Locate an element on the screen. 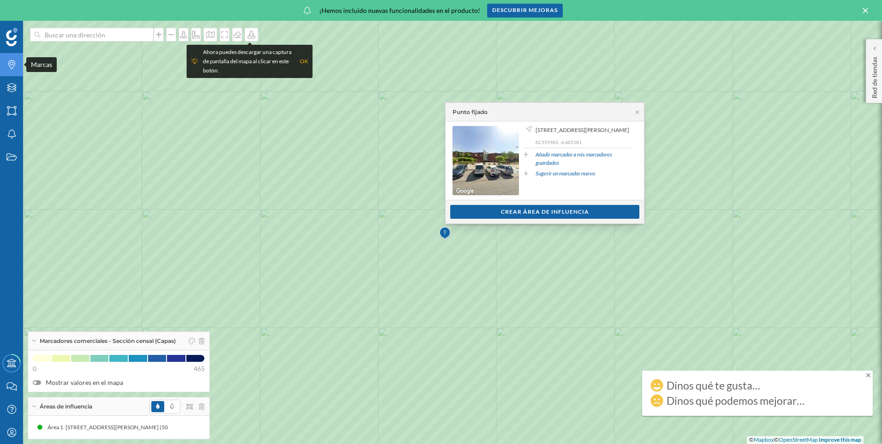 The width and height of the screenshot is (882, 444). span: Marcadores comerciales - Sección censal (Capas) is located at coordinates (107, 341).